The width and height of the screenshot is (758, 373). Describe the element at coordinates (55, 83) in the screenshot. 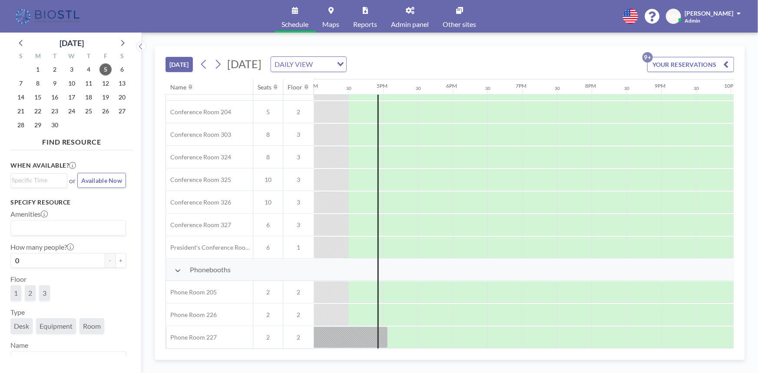

I see `span: Tuesday, September 9, 2025` at that location.